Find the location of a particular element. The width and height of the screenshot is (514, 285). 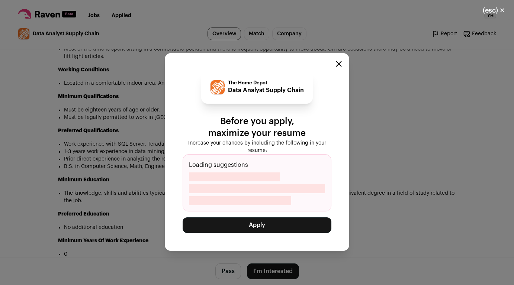

img: 020ddd83d2e3149856358607979ccefde114dbfda0f115c8694760ebbb70981f.jpg is located at coordinates (218, 87).